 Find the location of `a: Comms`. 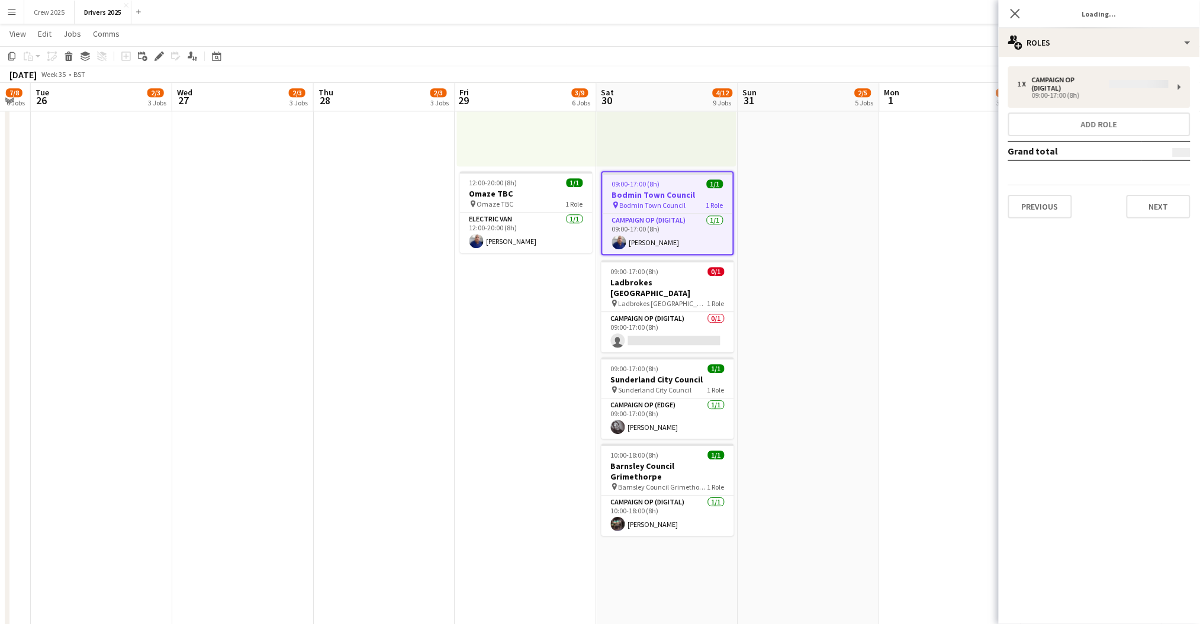

a: Comms is located at coordinates (106, 34).